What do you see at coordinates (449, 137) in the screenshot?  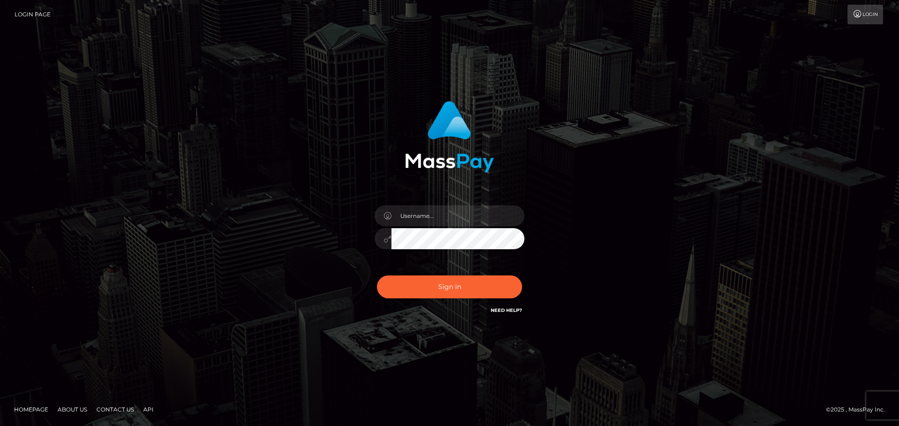 I see `img: MassPay Login` at bounding box center [449, 137].